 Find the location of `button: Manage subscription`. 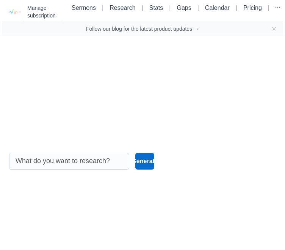

button: Manage subscription is located at coordinates (42, 12).